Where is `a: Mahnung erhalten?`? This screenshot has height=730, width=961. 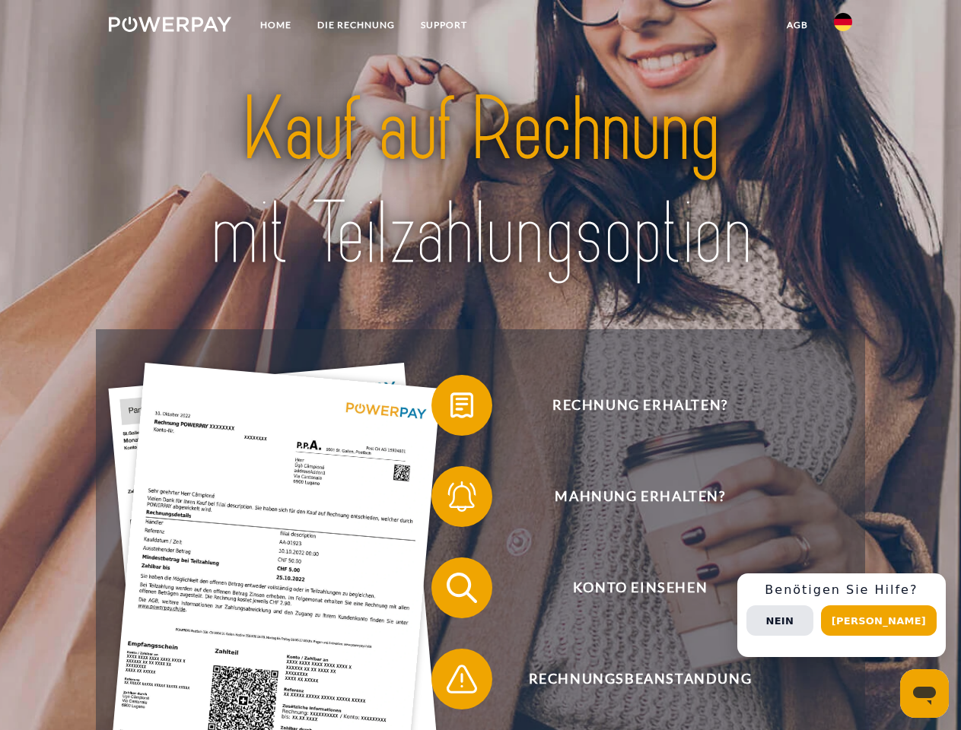
a: Mahnung erhalten? is located at coordinates (629, 497).